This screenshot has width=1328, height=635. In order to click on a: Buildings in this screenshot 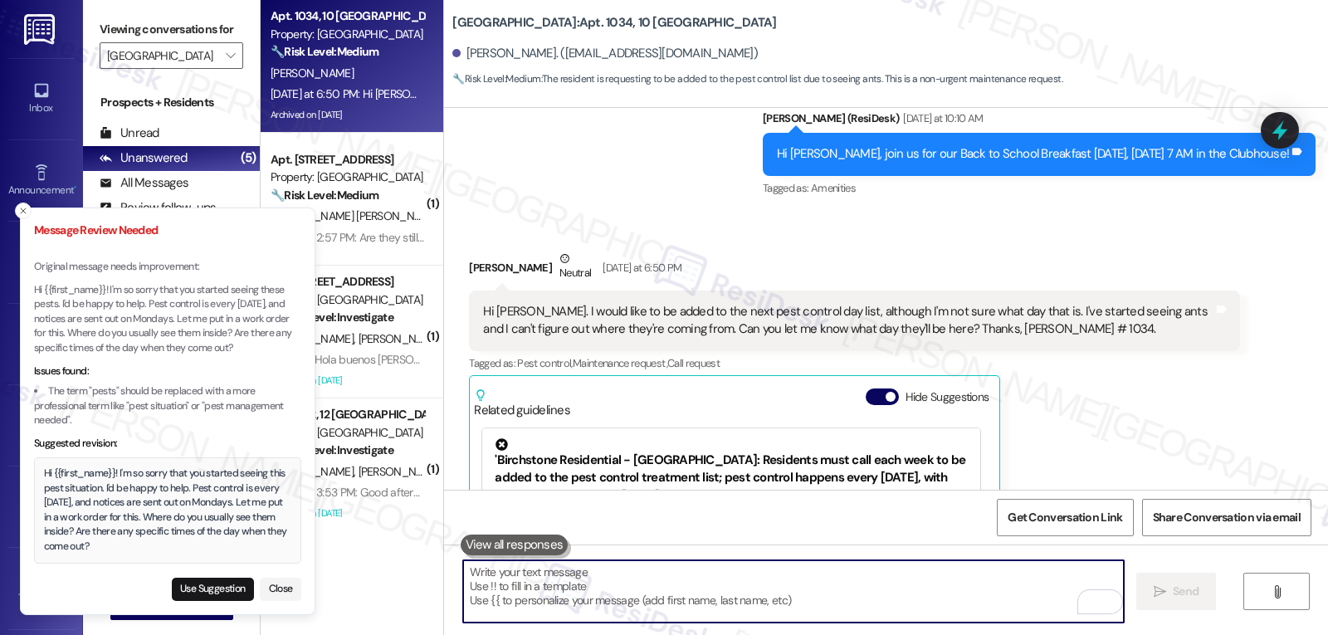, I will do `click(41, 425)`.